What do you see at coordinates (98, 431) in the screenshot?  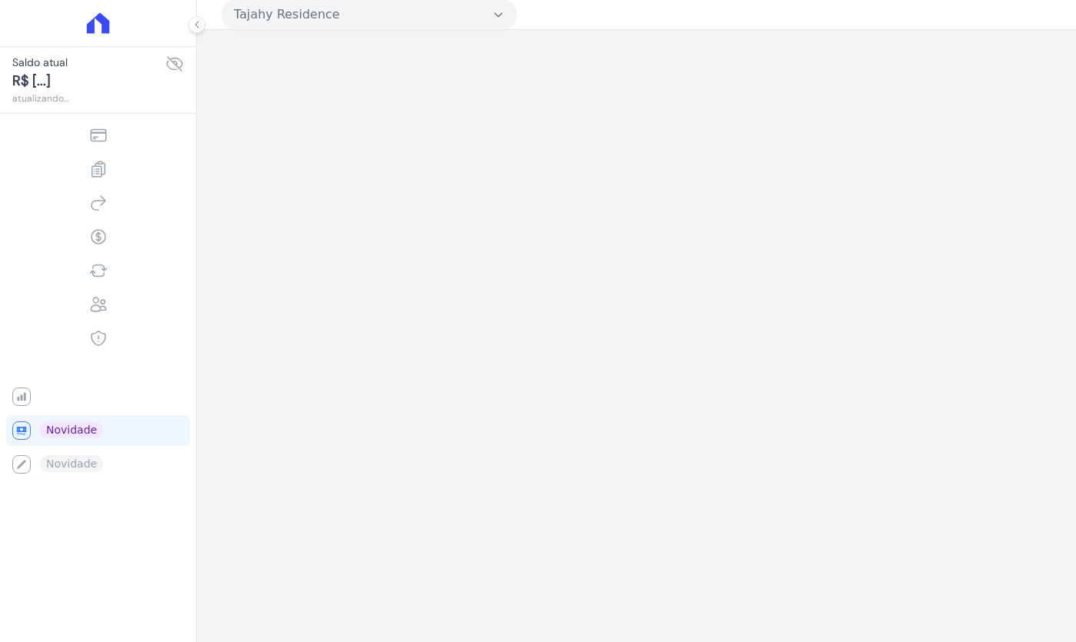 I see `a: Novidade` at bounding box center [98, 431].